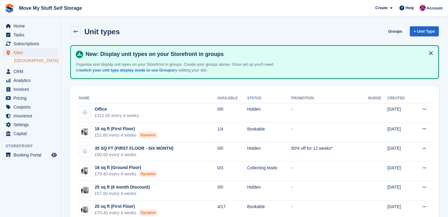  I want to click on span: Create, so click(381, 8).